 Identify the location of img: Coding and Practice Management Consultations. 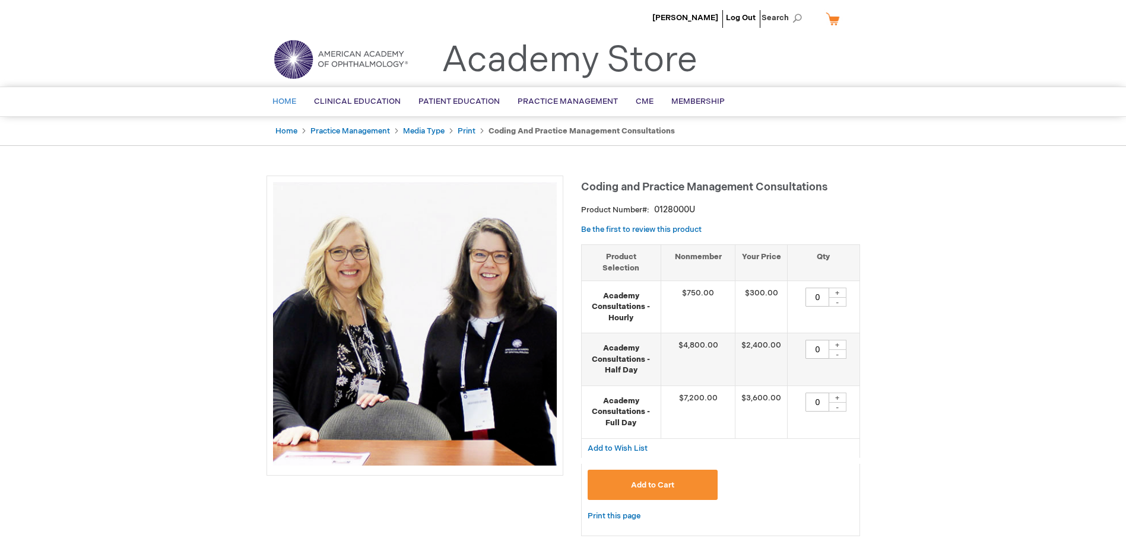
(415, 324).